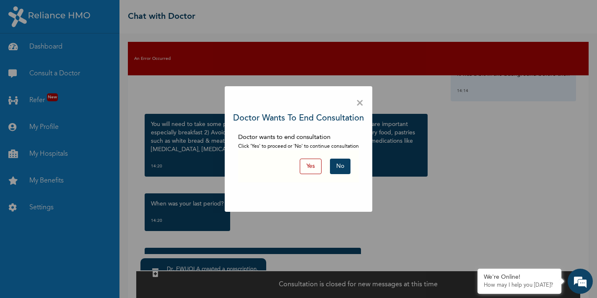 Image resolution: width=597 pixels, height=298 pixels. What do you see at coordinates (519, 286) in the screenshot?
I see `p: How may I help you today?` at bounding box center [519, 286].